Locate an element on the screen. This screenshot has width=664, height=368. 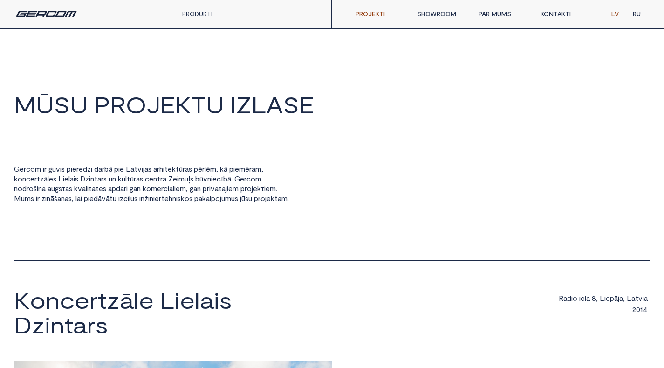
span: K is located at coordinates (22, 300).